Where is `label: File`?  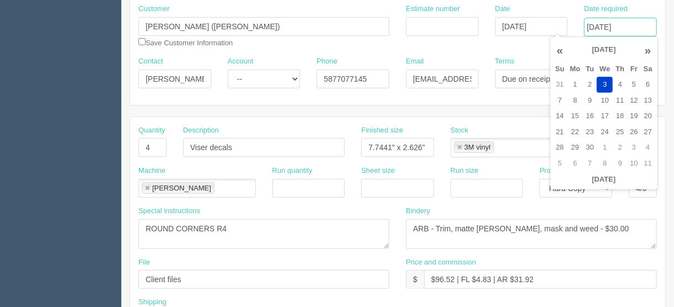 label: File is located at coordinates (144, 262).